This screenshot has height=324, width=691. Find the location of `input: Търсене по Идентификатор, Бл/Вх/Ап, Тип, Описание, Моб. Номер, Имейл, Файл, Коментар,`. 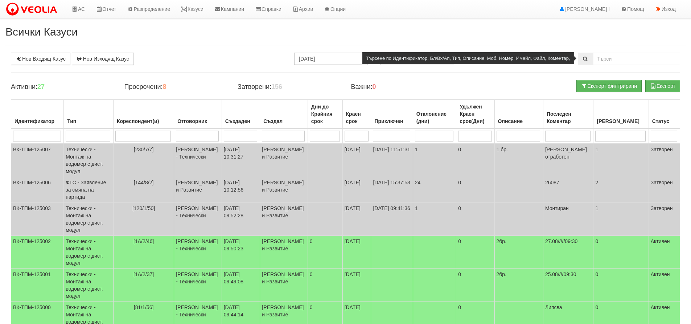

input: Търсене по Идентификатор, Бл/Вх/Ап, Тип, Описание, Моб. Номер, Имейл, Файл, Коментар, is located at coordinates (637, 59).